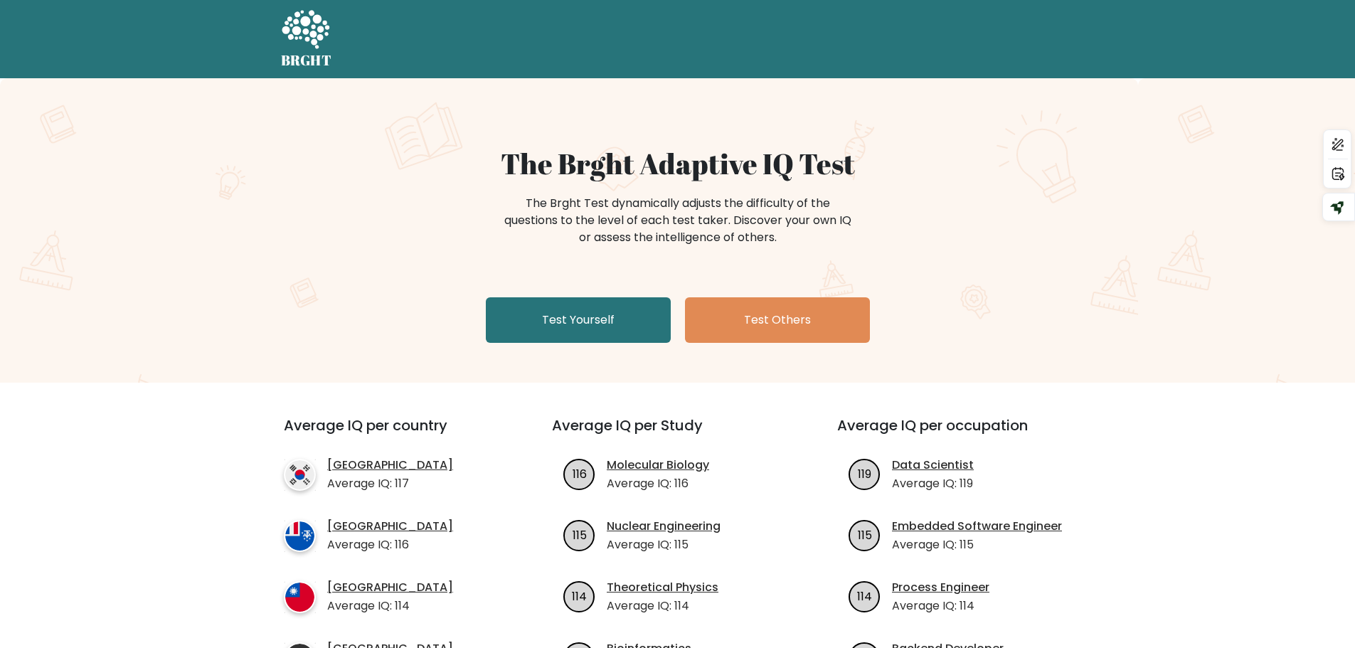  I want to click on h3: Average IQ per occupation, so click(963, 434).